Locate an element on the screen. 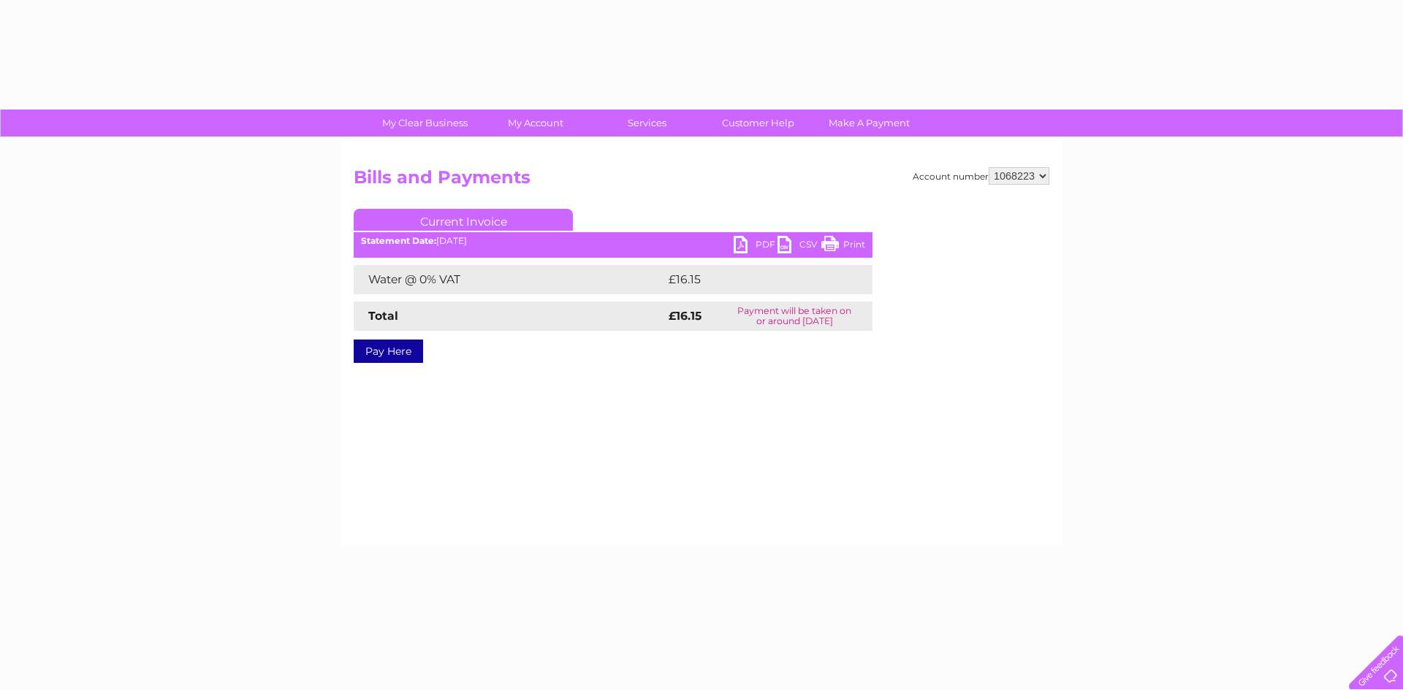 The image size is (1403, 690). td: £16.15 is located at coordinates (753, 280).